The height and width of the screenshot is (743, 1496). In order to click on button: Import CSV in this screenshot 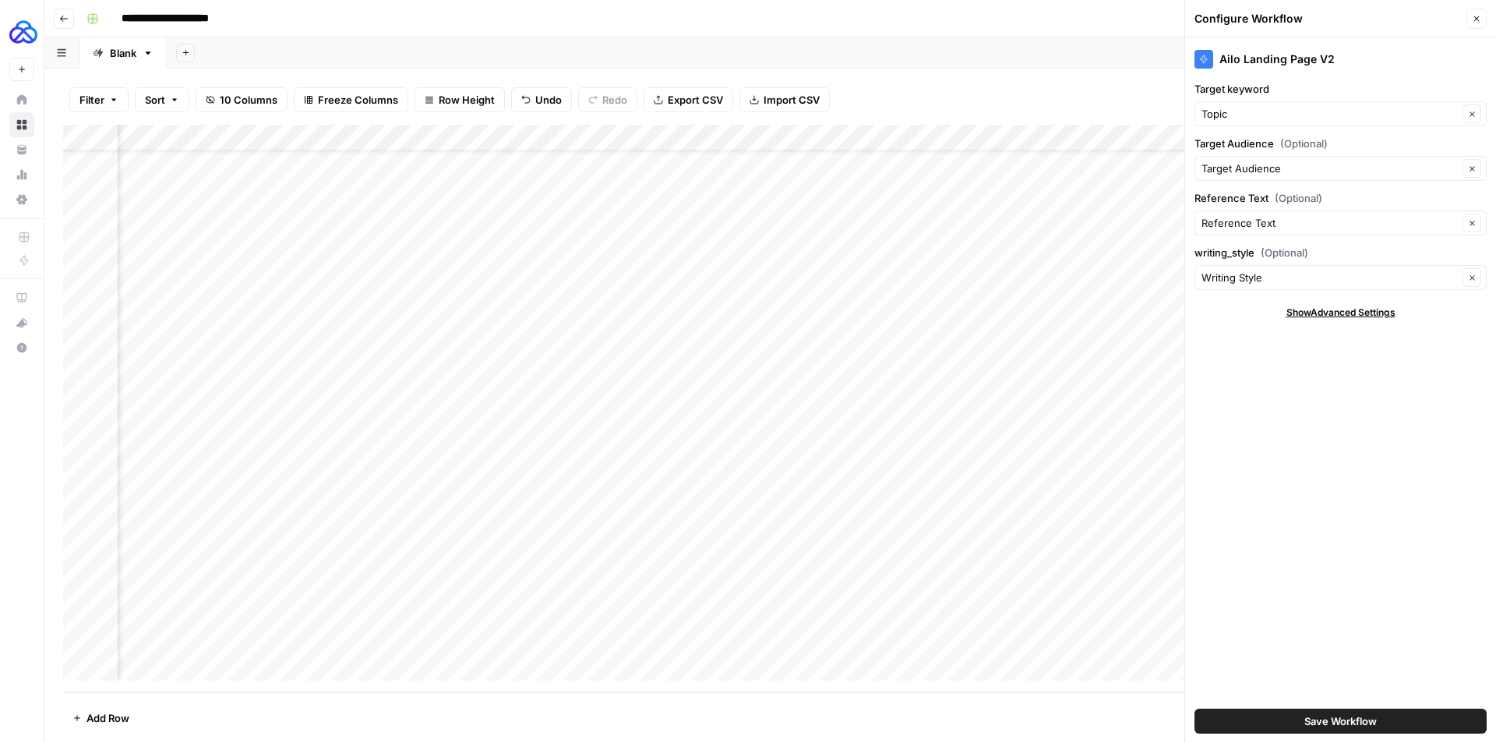, I will do `click(785, 100)`.